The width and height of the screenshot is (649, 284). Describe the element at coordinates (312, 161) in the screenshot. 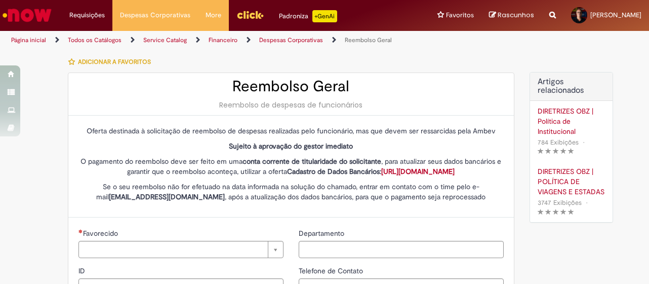

I see `strong: conta corrente de titularidade do solicitante` at that location.